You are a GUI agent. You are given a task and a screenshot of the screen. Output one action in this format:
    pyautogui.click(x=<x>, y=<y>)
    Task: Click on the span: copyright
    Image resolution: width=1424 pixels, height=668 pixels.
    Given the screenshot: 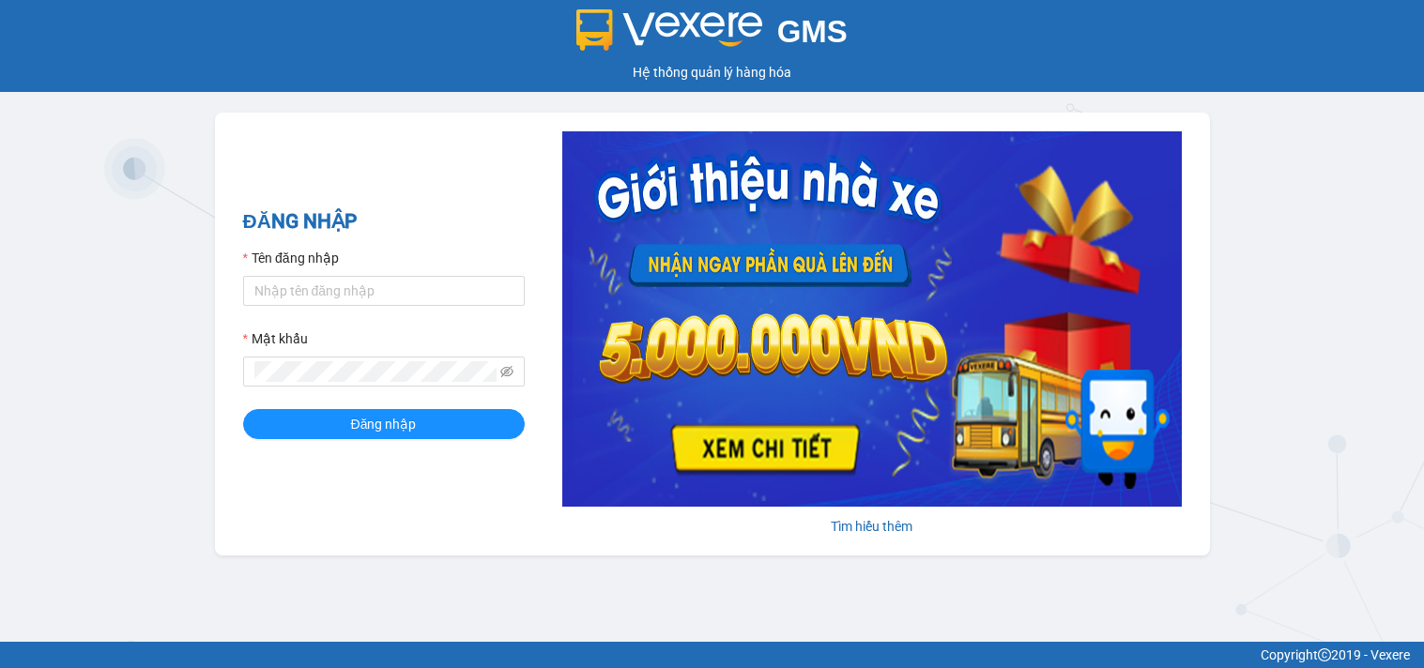 What is the action you would take?
    pyautogui.click(x=1324, y=655)
    